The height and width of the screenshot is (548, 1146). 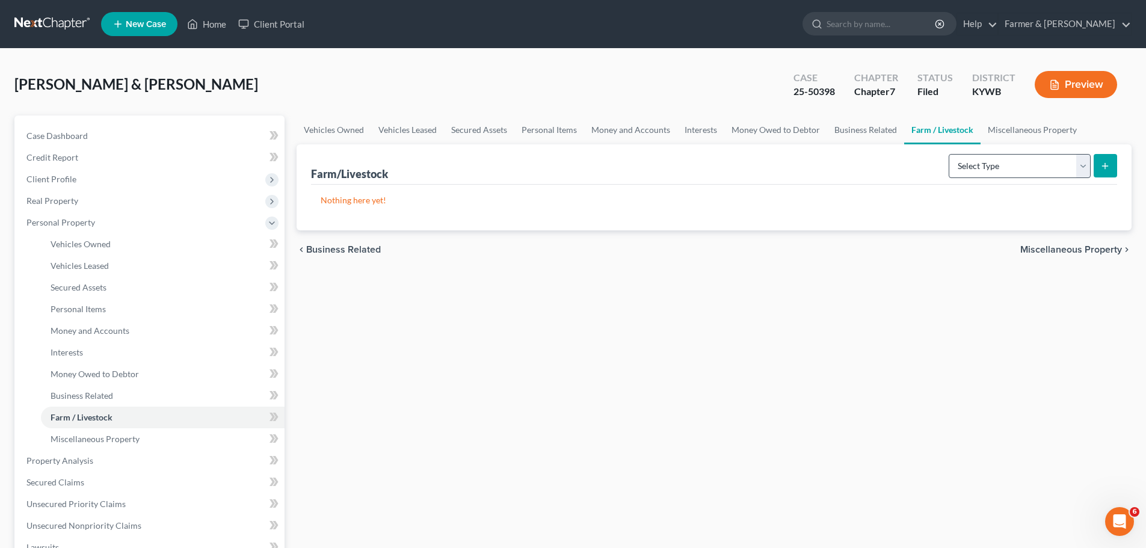 I want to click on span: Unsecured Nonpriority Claims, so click(x=84, y=525).